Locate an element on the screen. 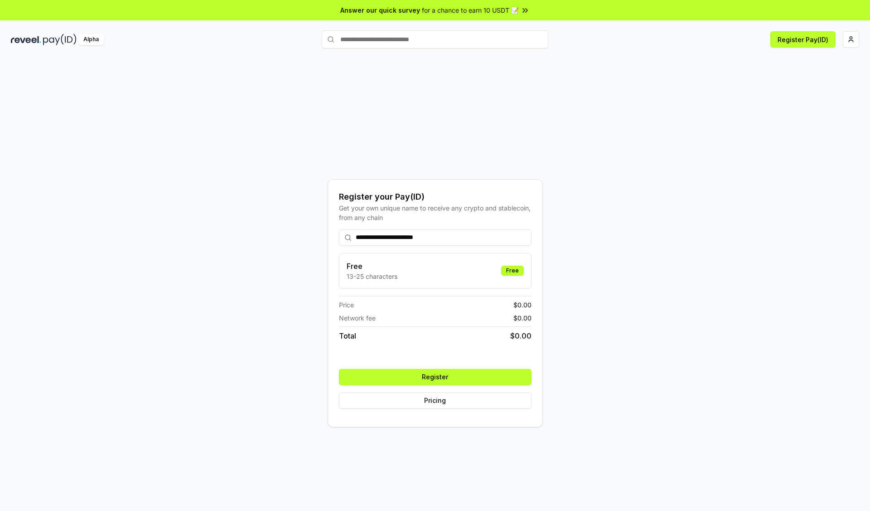 Image resolution: width=870 pixels, height=511 pixels. p: 13-25 characters is located at coordinates (372, 276).